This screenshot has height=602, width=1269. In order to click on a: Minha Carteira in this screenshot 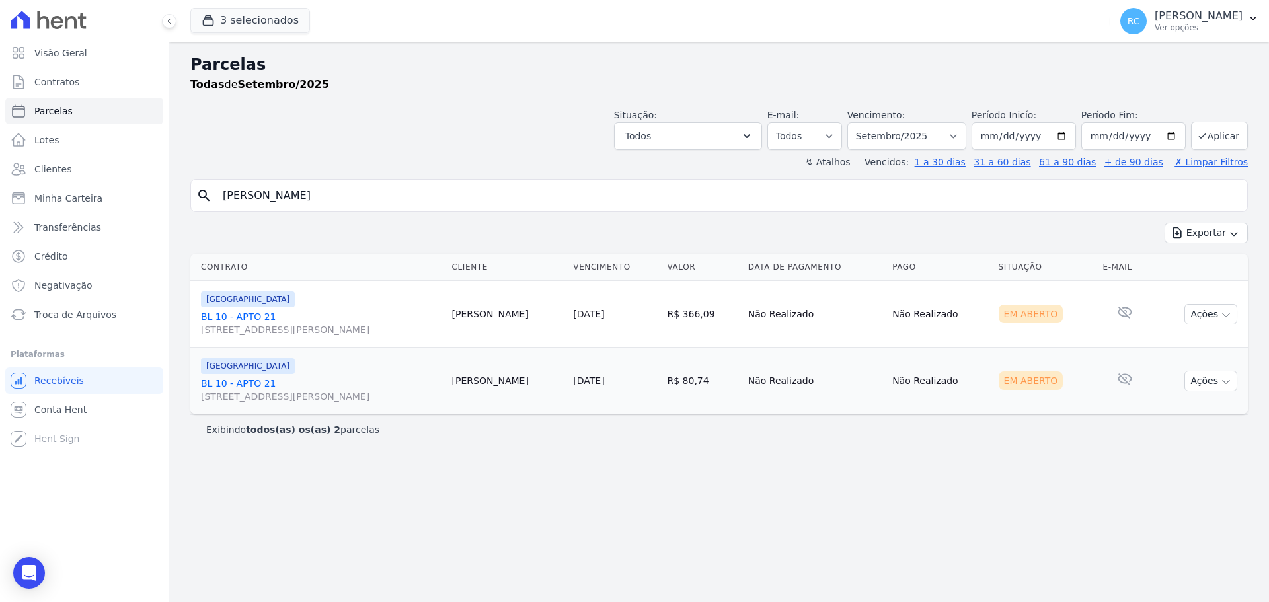, I will do `click(84, 198)`.